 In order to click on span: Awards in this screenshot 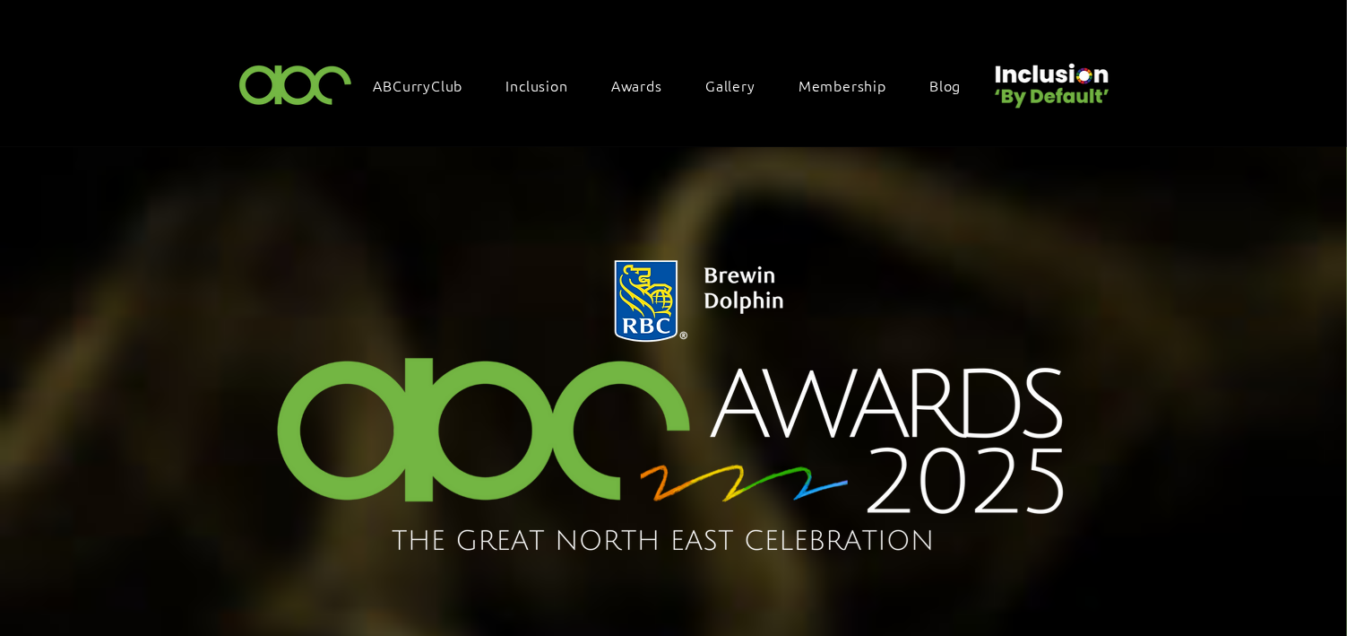, I will do `click(637, 85)`.